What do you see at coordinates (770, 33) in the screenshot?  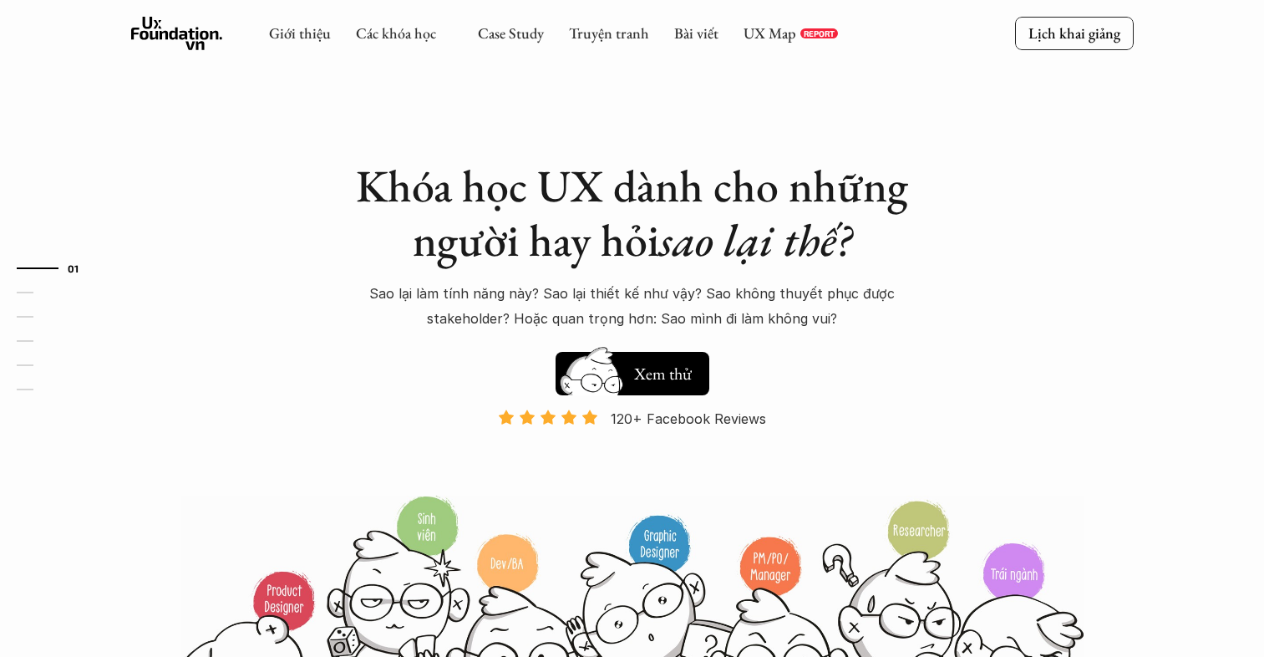 I see `a: UX Map` at bounding box center [770, 33].